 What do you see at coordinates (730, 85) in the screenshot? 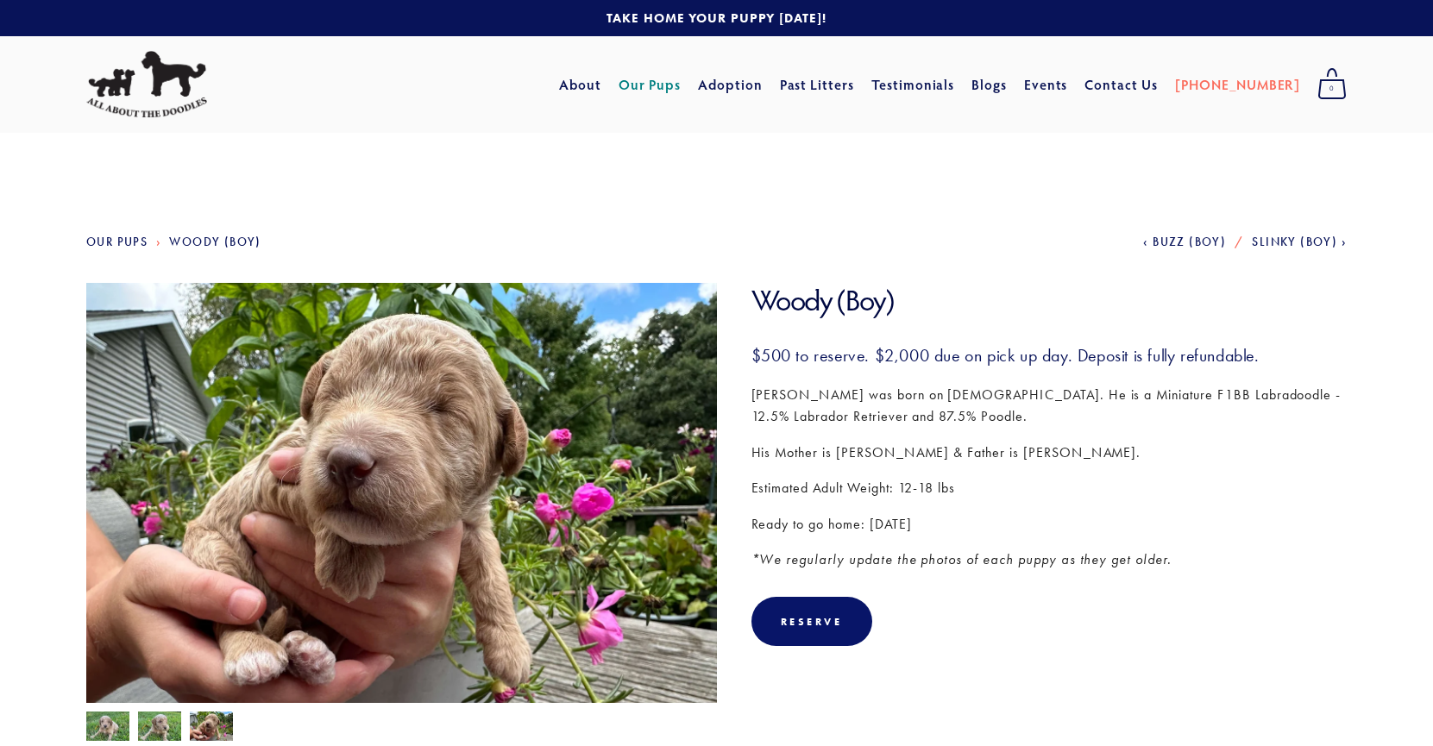
I see `a: Adoption` at bounding box center [730, 85].